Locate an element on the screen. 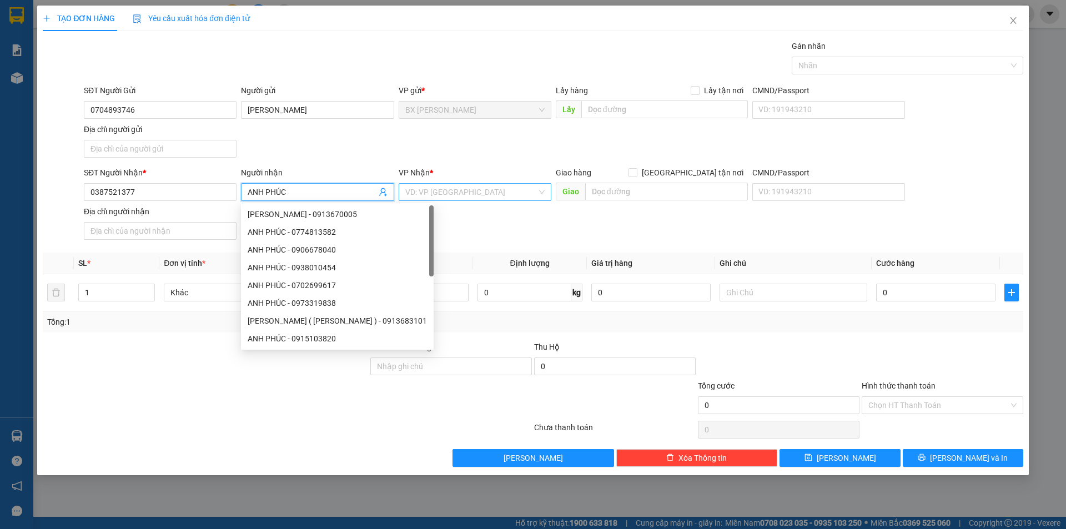 This screenshot has height=529, width=1066. span: Gửi: is located at coordinates (18, 16).